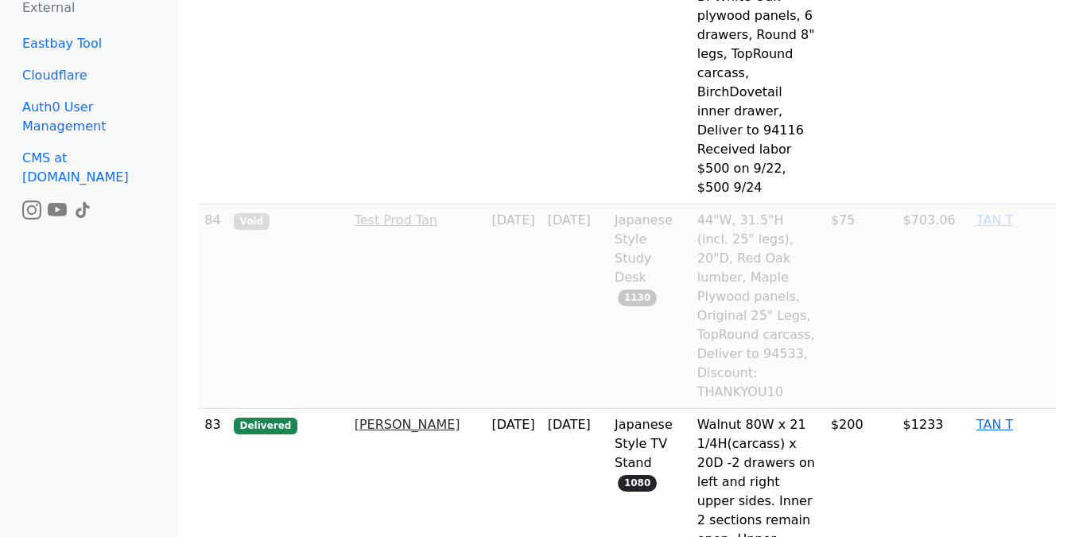 This screenshot has width=1075, height=537. Describe the element at coordinates (643, 258) in the screenshot. I see `span: Japanese Style Study Desk` at that location.